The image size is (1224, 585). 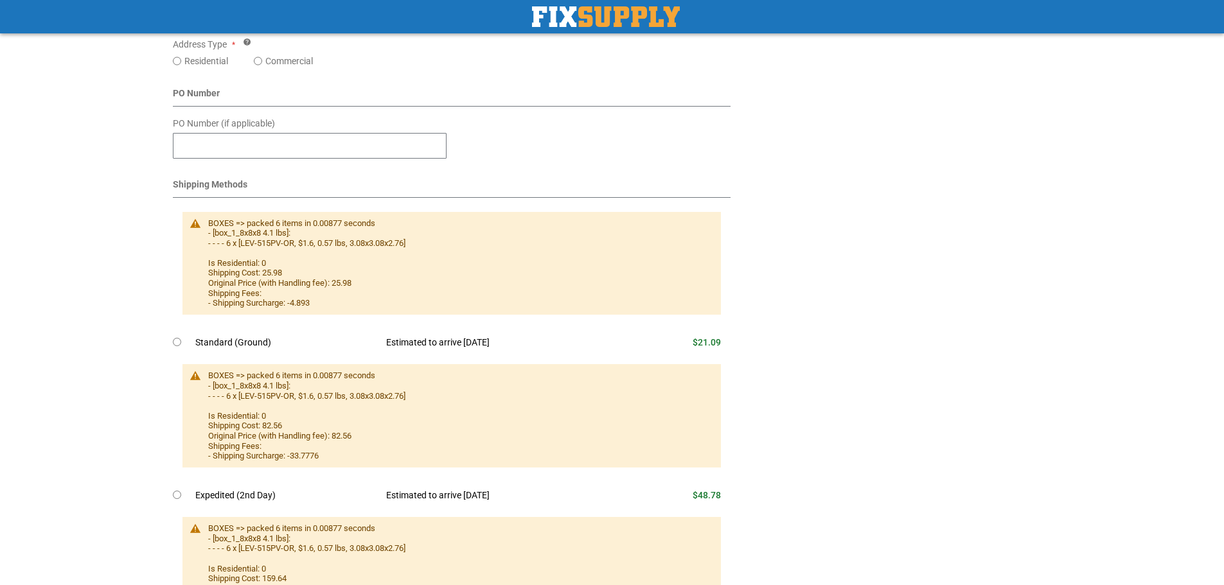 I want to click on td: Standard (Ground), so click(x=286, y=343).